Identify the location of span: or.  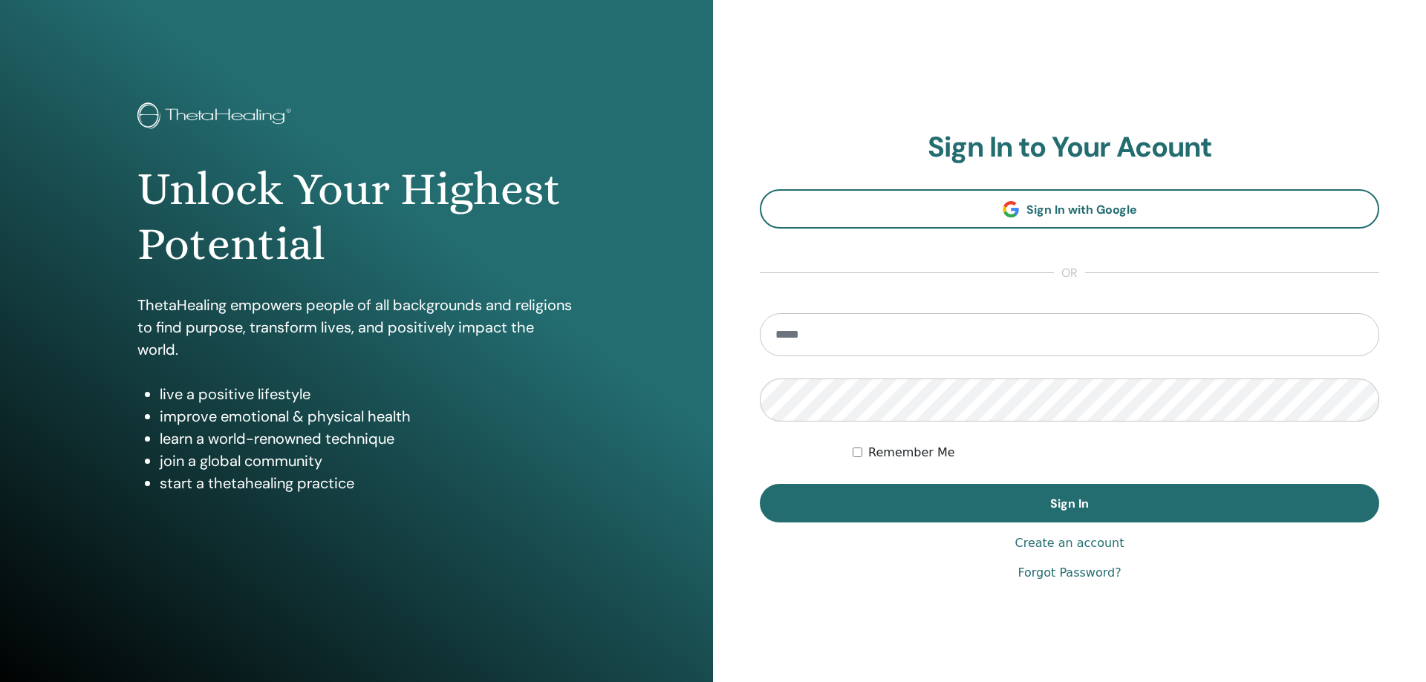
(1069, 273).